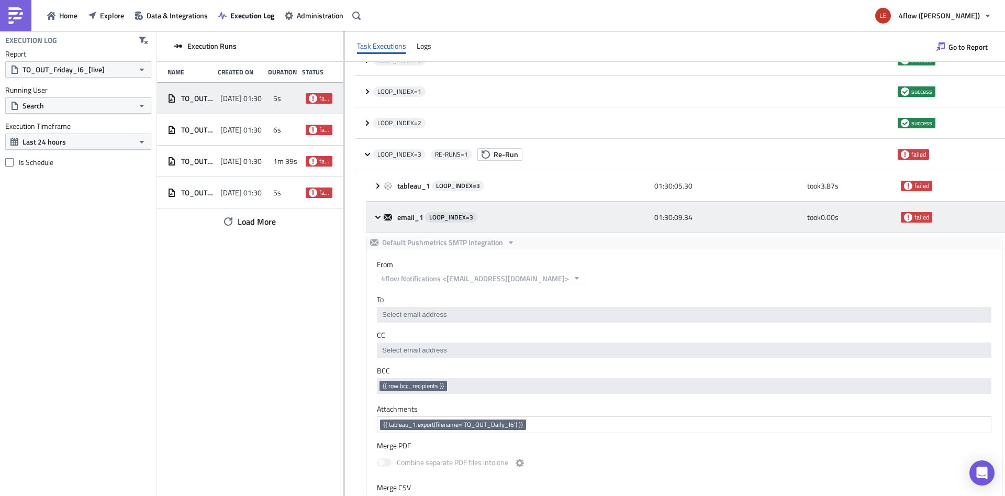 Image resolution: width=1005 pixels, height=496 pixels. What do you see at coordinates (442, 242) in the screenshot?
I see `button: Default Pushmetrics SMTP Integration` at bounding box center [442, 242].